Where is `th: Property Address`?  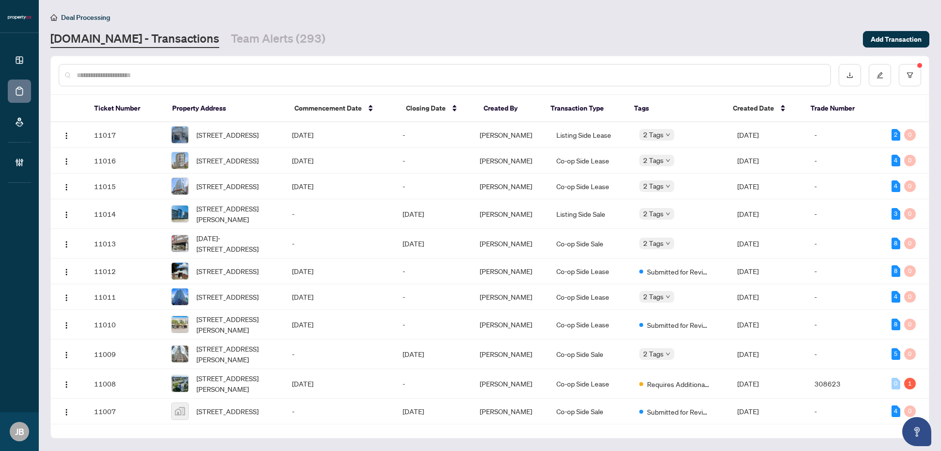
th: Property Address is located at coordinates (226, 109).